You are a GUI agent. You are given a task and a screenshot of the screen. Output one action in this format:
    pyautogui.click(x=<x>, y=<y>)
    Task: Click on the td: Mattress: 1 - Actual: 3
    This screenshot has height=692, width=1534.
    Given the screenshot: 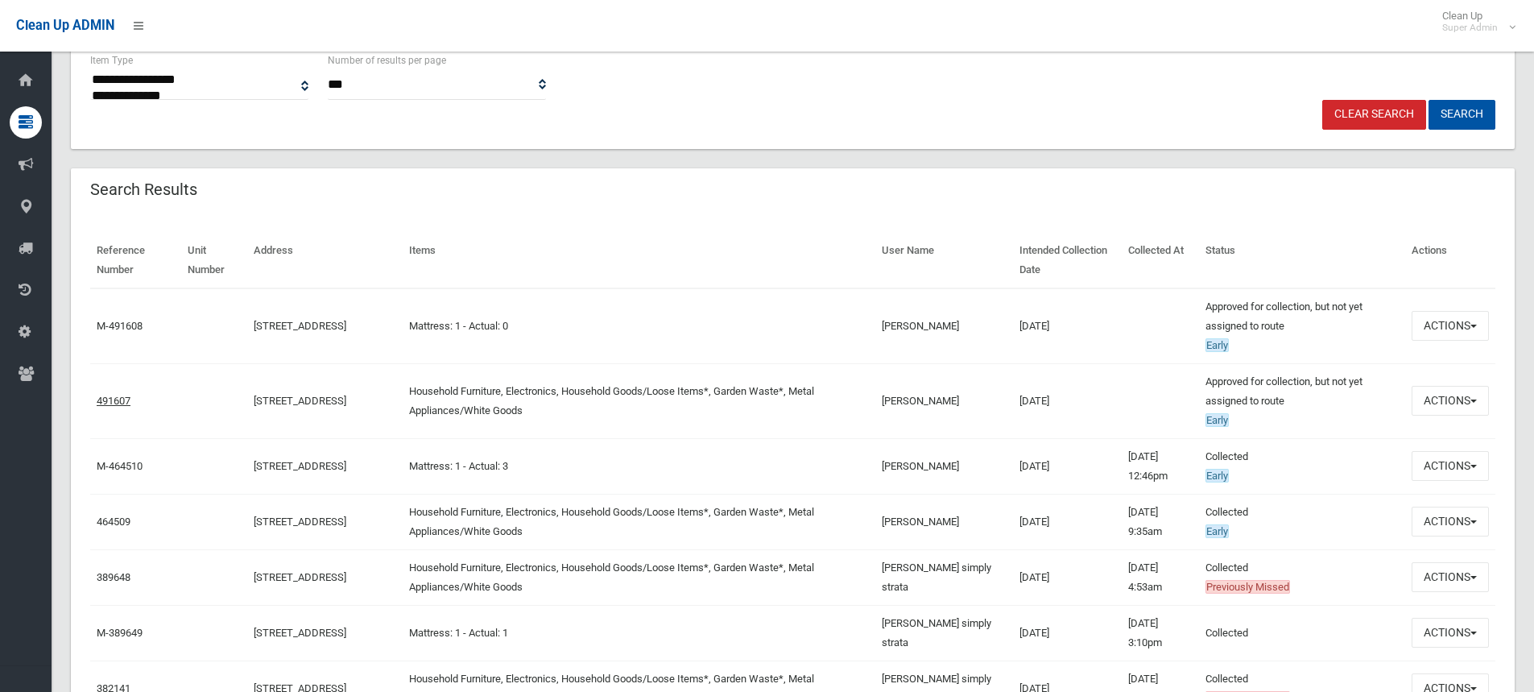 What is the action you would take?
    pyautogui.click(x=639, y=466)
    